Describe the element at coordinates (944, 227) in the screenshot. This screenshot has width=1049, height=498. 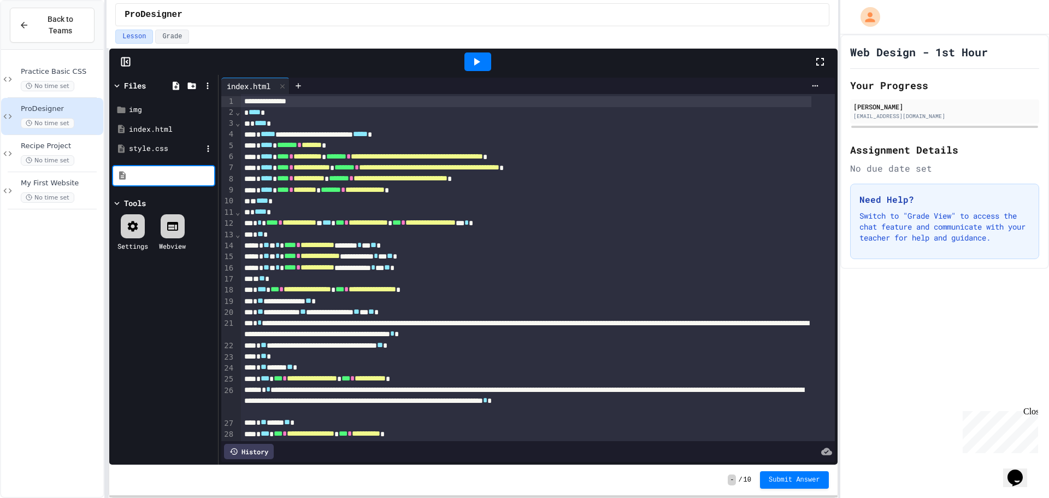
I see `p: Switch to "Grade View" to access the chat feature and communicate with your teacher for help and ...` at that location.